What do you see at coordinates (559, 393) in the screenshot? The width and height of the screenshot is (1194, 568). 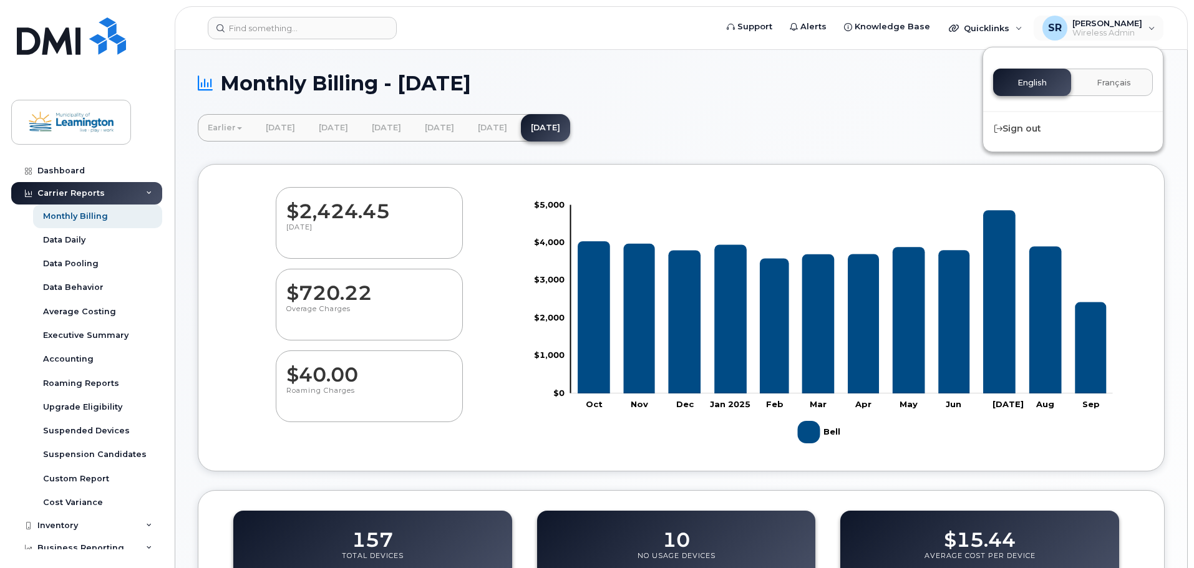 I see `tspan: $0` at bounding box center [559, 393].